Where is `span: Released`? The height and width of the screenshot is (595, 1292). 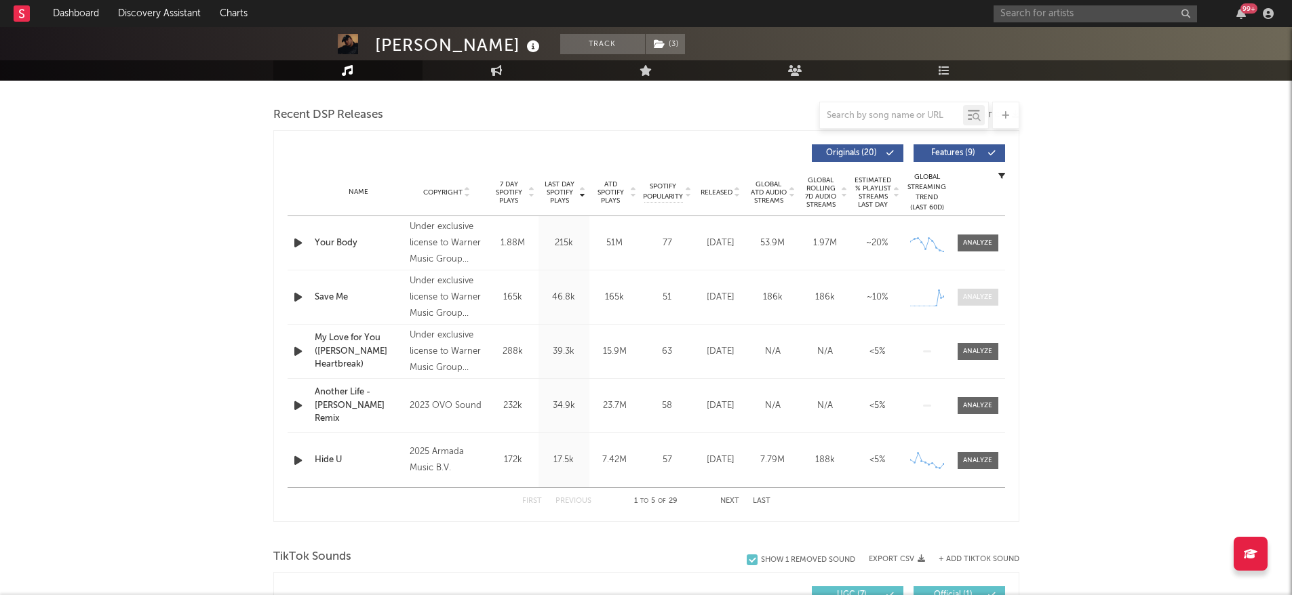
span: Released is located at coordinates (716, 193).